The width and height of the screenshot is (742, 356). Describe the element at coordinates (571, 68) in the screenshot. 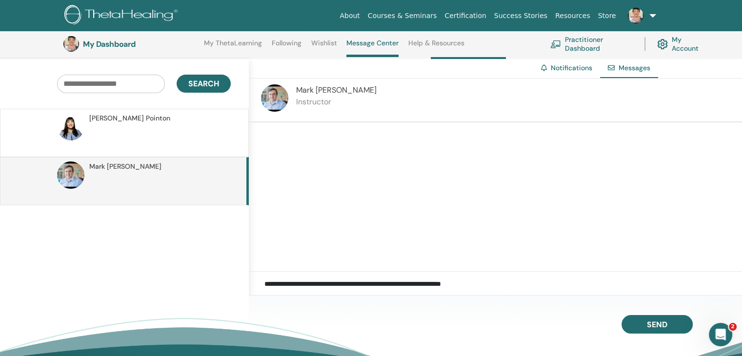

I see `a: Notifications` at that location.